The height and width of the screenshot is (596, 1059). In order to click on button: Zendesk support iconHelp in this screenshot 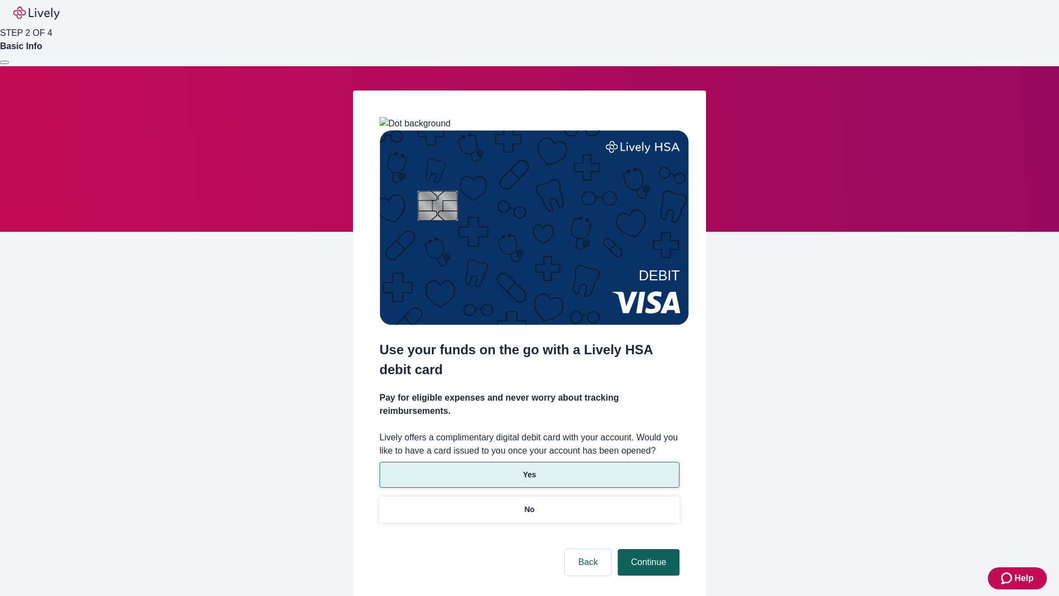, I will do `click(1017, 578)`.